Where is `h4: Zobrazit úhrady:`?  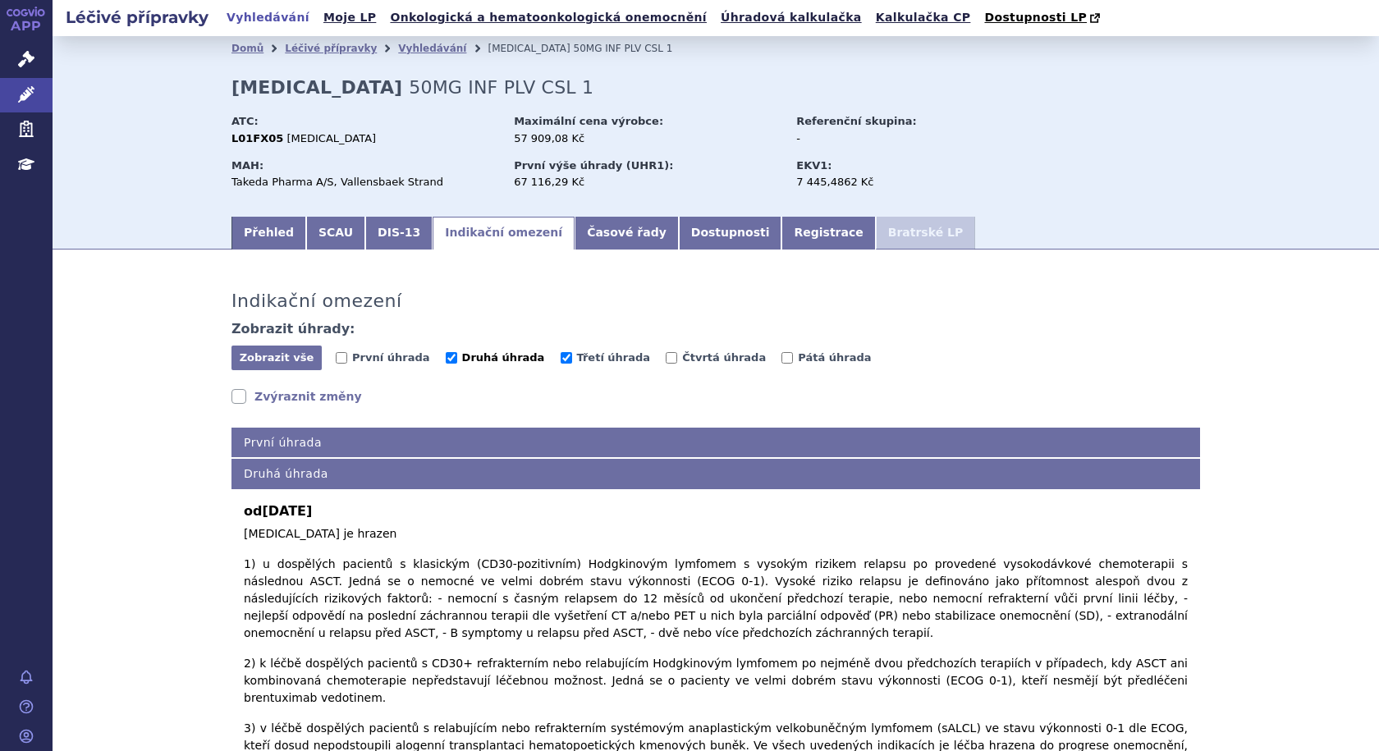
h4: Zobrazit úhrady: is located at coordinates (293, 329).